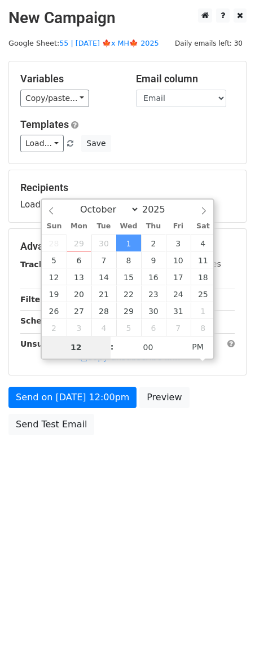 Image resolution: width=255 pixels, height=663 pixels. I want to click on span: Tue, so click(104, 226).